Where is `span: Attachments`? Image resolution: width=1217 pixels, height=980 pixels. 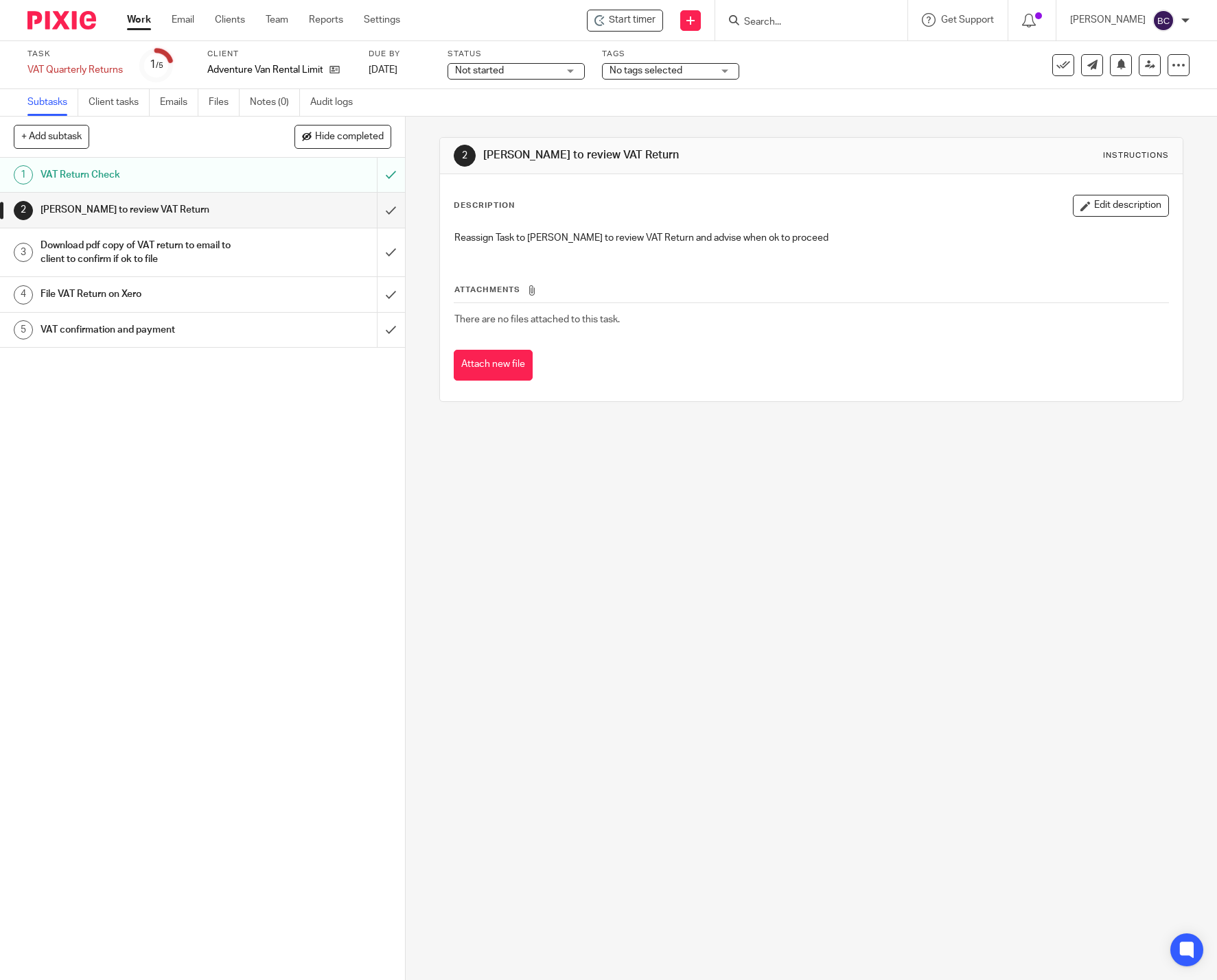 span: Attachments is located at coordinates (488, 289).